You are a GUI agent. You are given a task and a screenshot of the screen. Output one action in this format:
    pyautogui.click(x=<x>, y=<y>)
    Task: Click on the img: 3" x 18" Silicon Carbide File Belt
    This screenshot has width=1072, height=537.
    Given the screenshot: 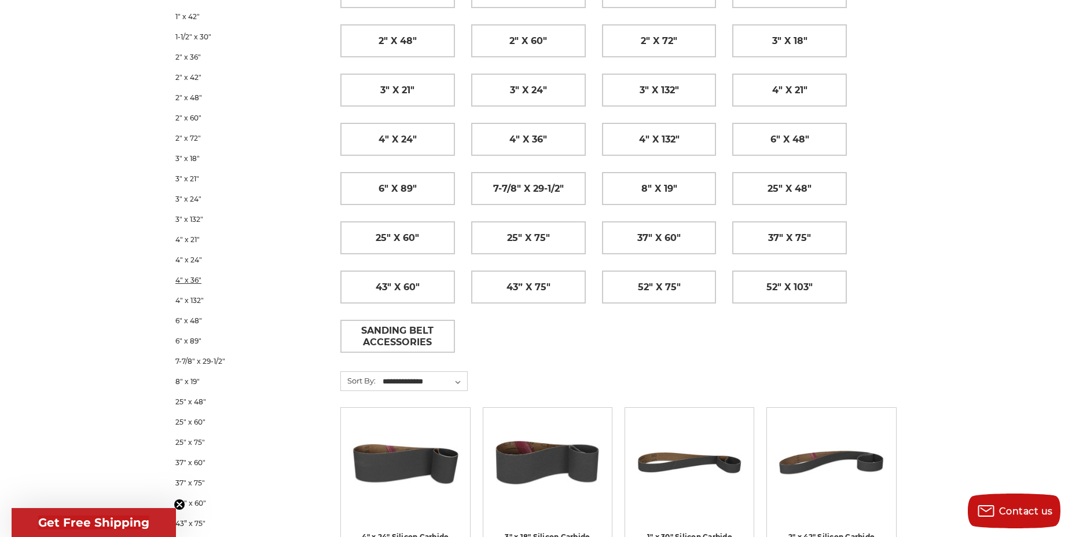 What is the action you would take?
    pyautogui.click(x=548, y=462)
    